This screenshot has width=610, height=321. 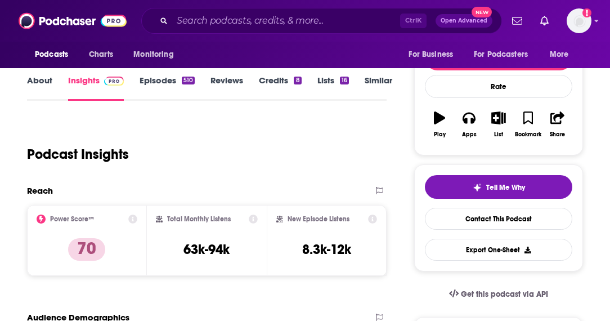 What do you see at coordinates (199, 219) in the screenshot?
I see `h2: Total Monthly Listens` at bounding box center [199, 219].